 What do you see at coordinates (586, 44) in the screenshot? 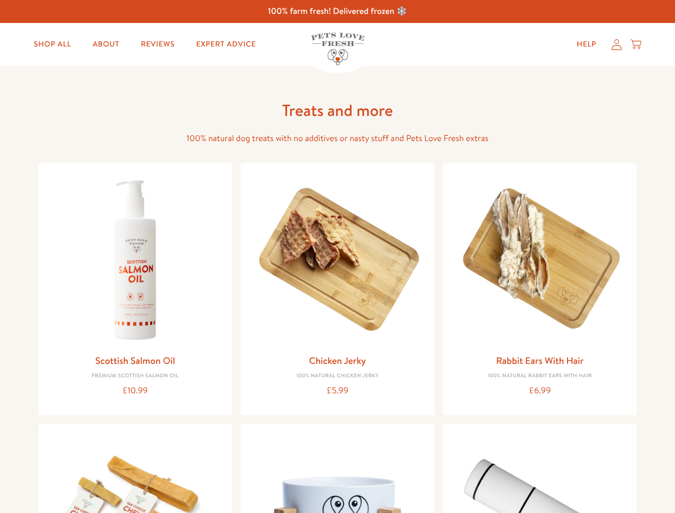
I see `a: Help` at bounding box center [586, 44].